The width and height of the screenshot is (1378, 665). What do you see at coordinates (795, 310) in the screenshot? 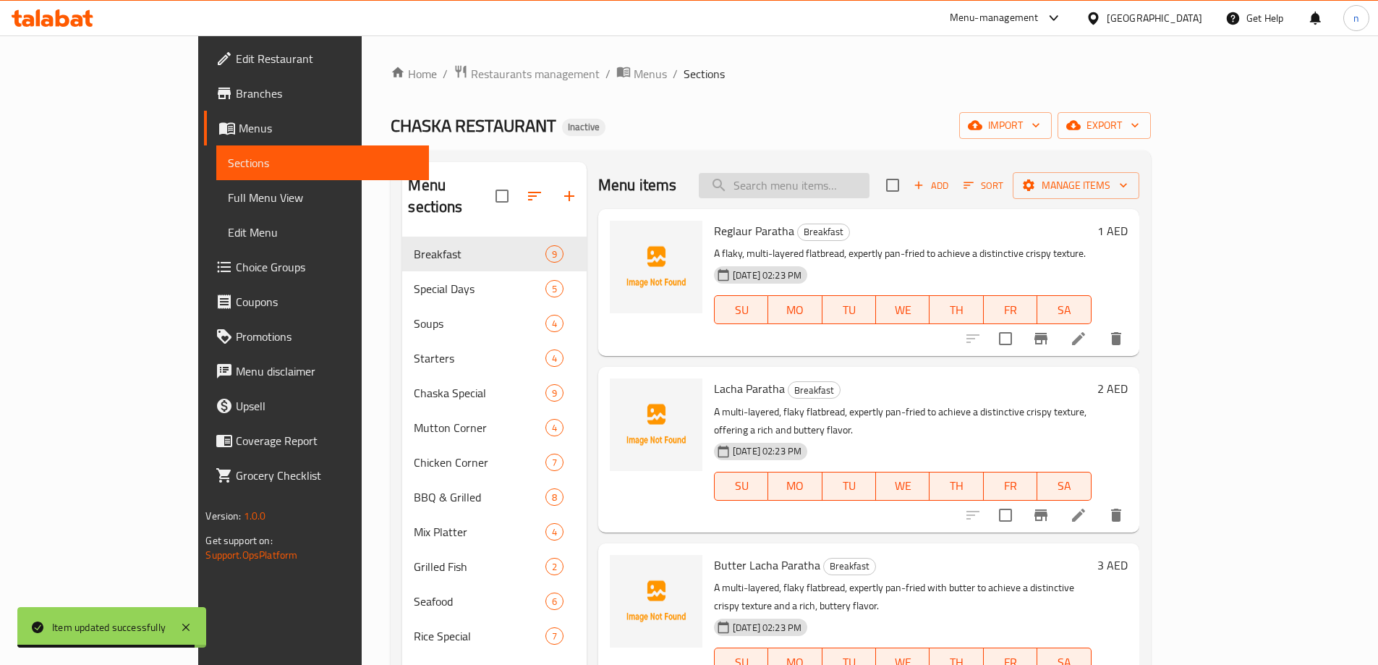
I see `span: MO` at bounding box center [795, 310].